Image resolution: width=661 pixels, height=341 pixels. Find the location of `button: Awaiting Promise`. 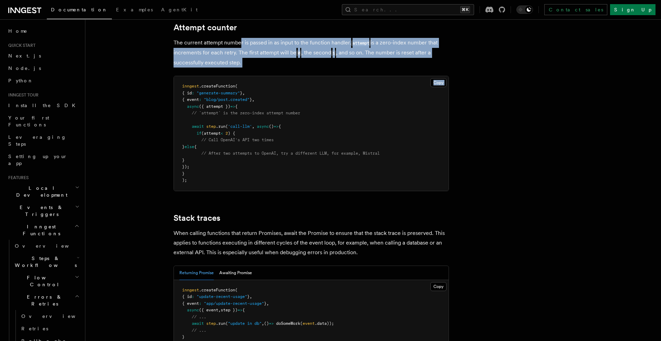

button: Awaiting Promise is located at coordinates (236, 273).